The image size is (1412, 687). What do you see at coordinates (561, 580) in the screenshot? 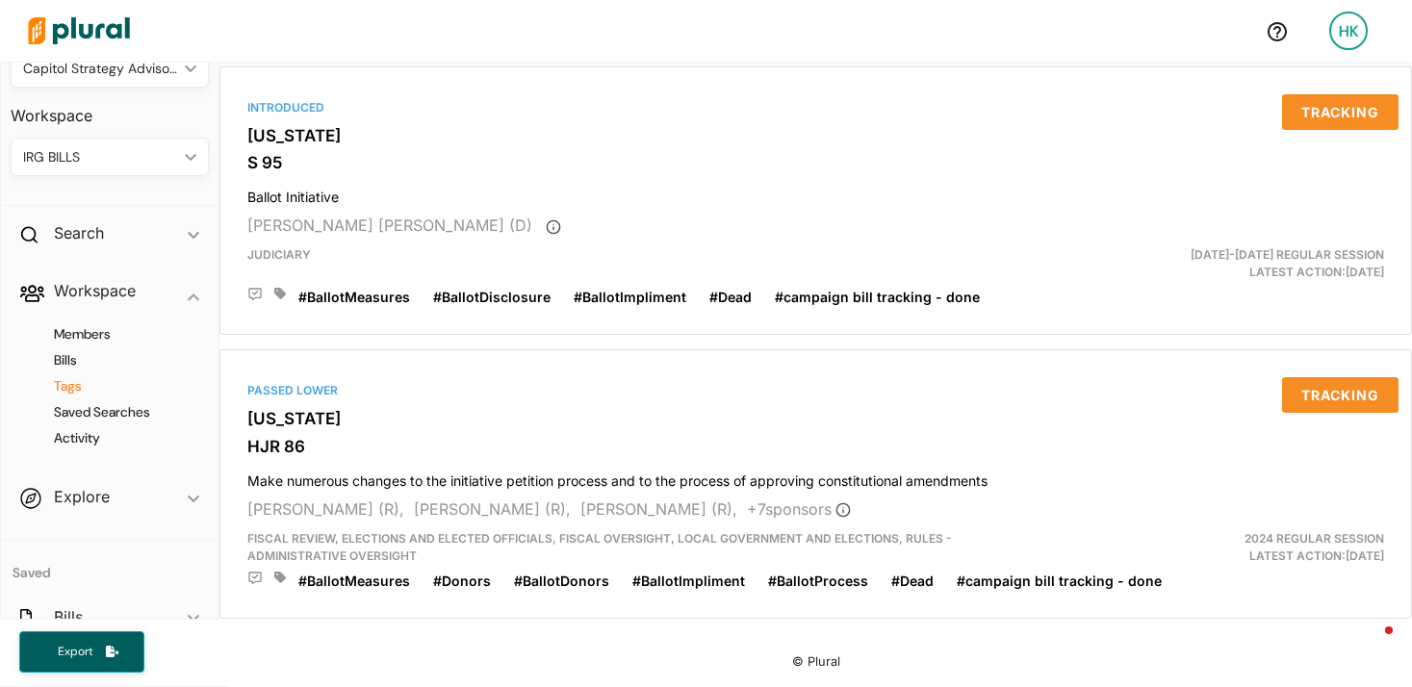
I see `span: #BallotDonors` at bounding box center [561, 580].